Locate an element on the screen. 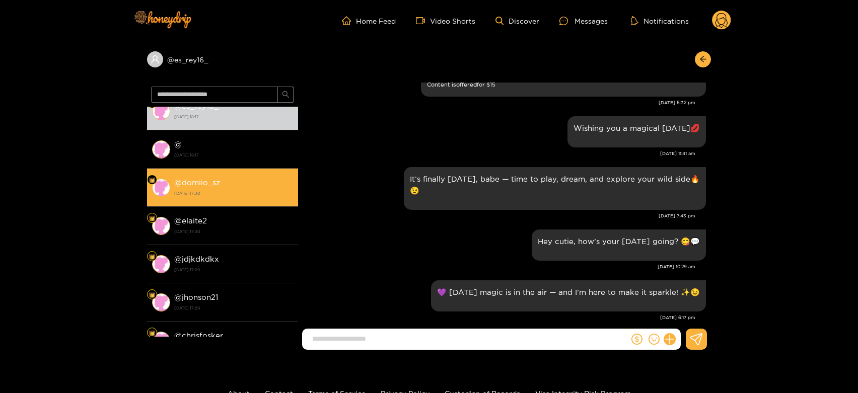 The image size is (858, 393). span: dollar is located at coordinates (637, 339).